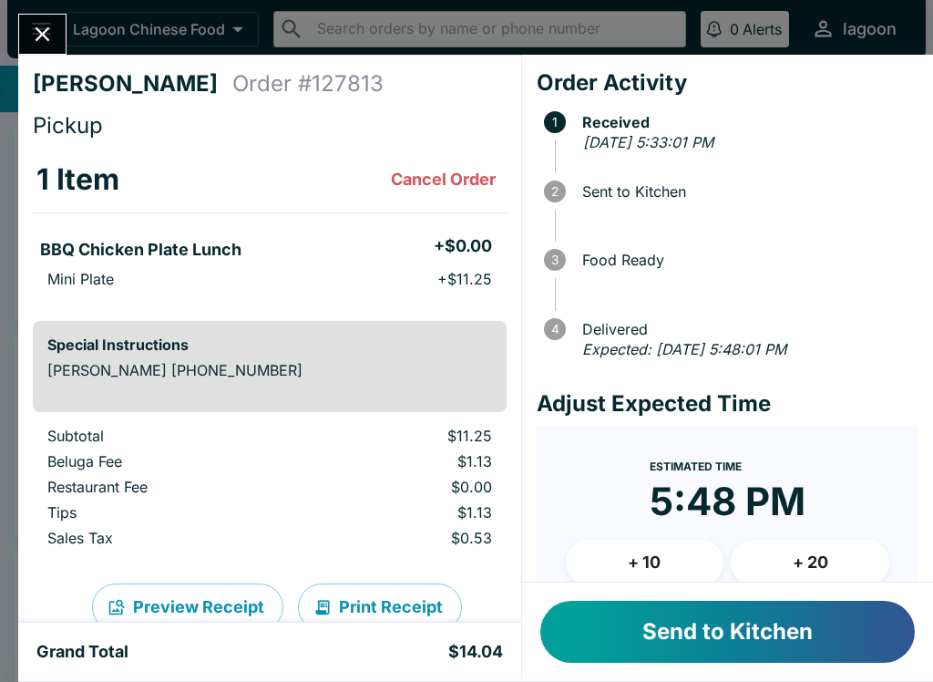 The image size is (933, 682). Describe the element at coordinates (463, 246) in the screenshot. I see `h5: + $0.00` at that location.